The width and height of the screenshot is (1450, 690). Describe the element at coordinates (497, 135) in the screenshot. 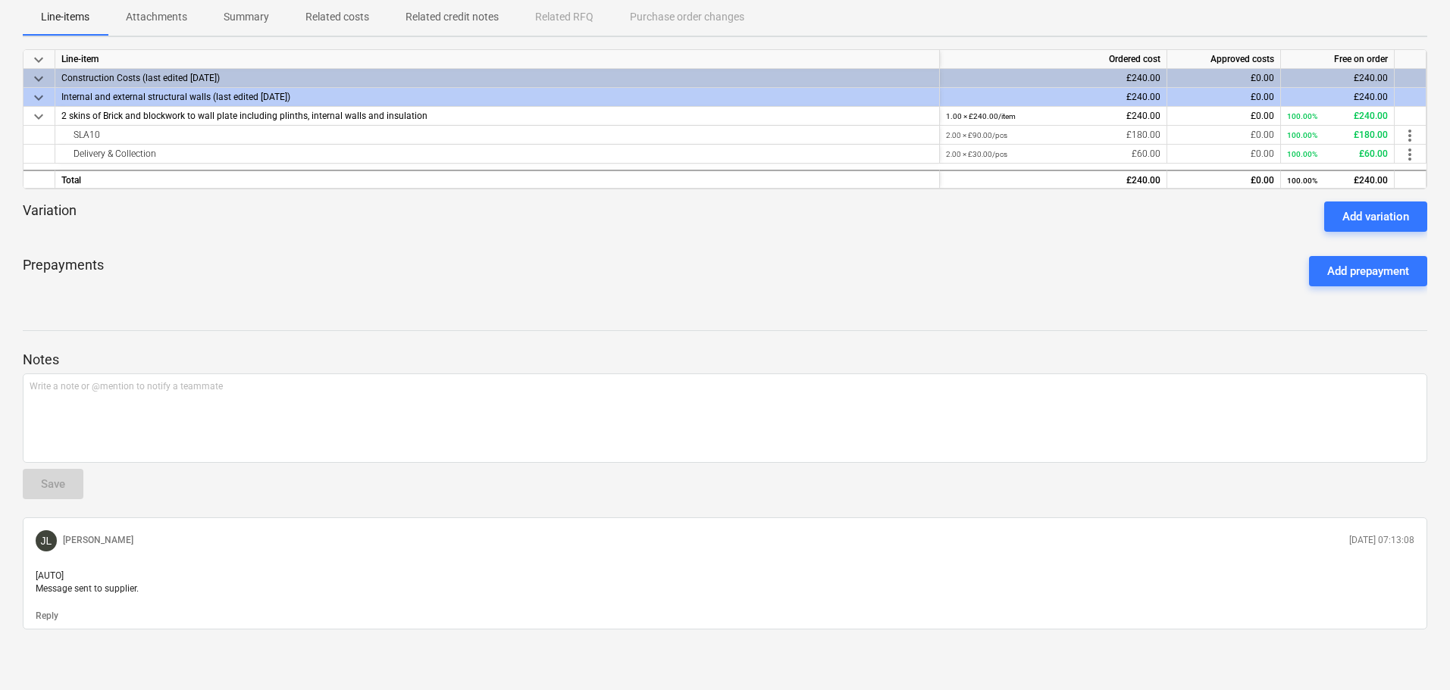

I see `div: SLA10` at that location.